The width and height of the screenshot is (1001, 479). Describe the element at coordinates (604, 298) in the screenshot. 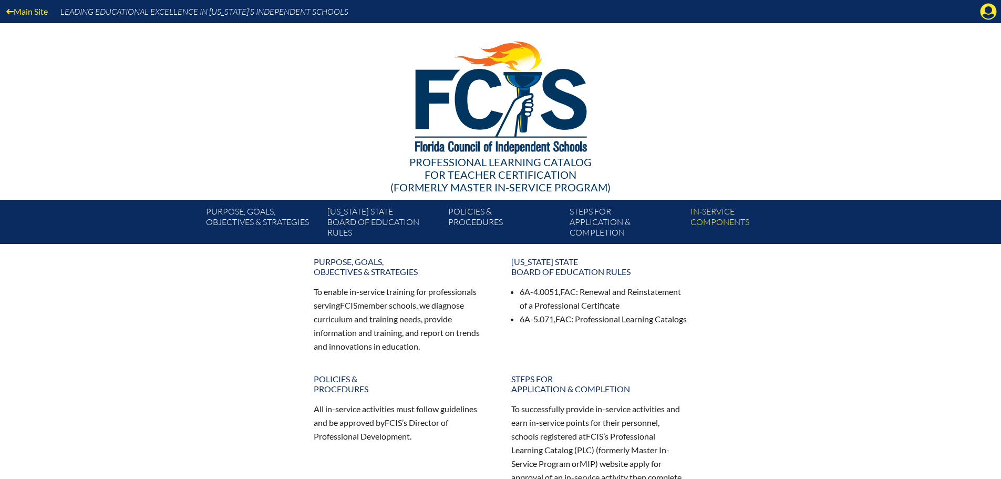

I see `li: 6A-4.0051, : Renewal and Reinstatement of a Professional Certificate` at that location.